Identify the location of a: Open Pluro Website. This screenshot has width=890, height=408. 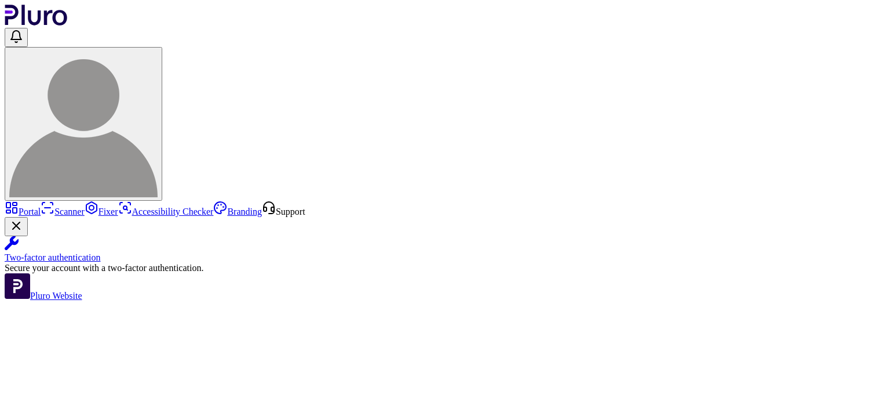
(43, 295).